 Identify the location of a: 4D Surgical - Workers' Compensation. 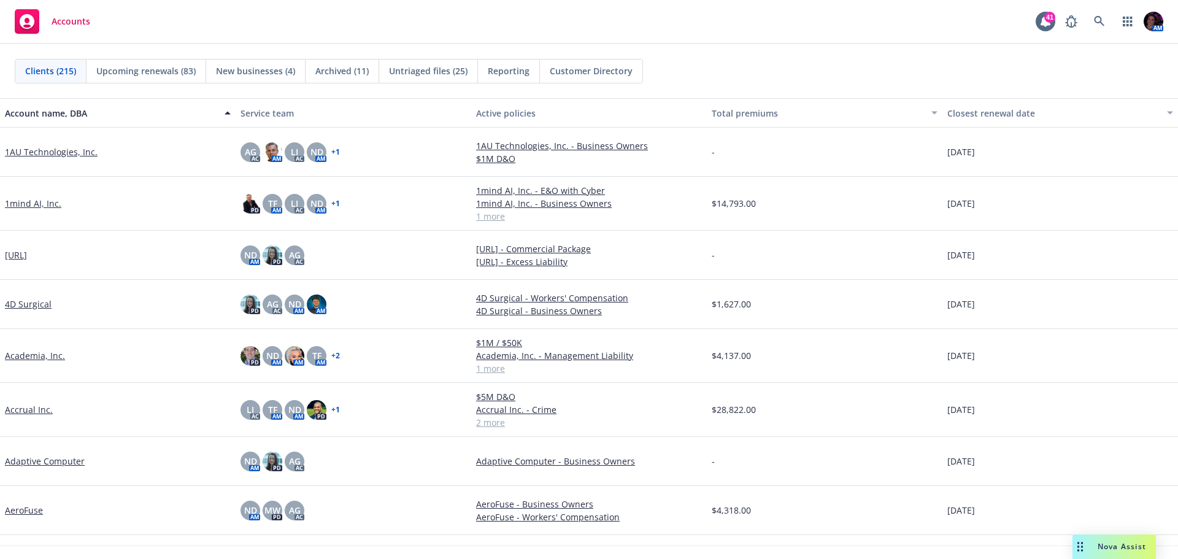
(589, 298).